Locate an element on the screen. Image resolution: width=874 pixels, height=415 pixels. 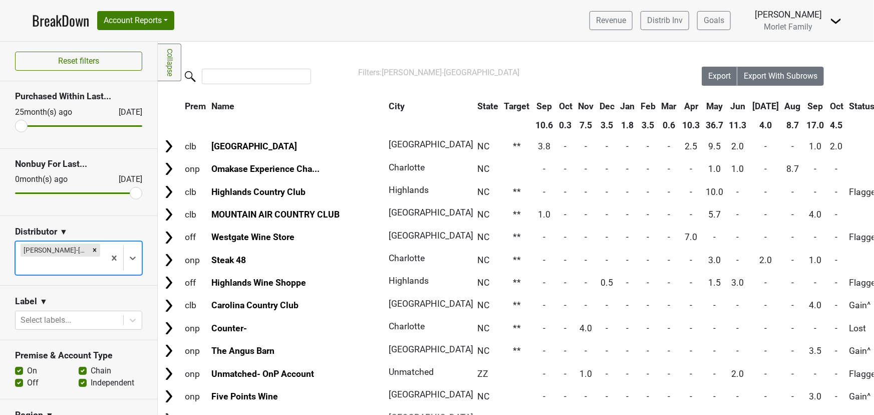
button: Export With Subrows is located at coordinates (780, 76).